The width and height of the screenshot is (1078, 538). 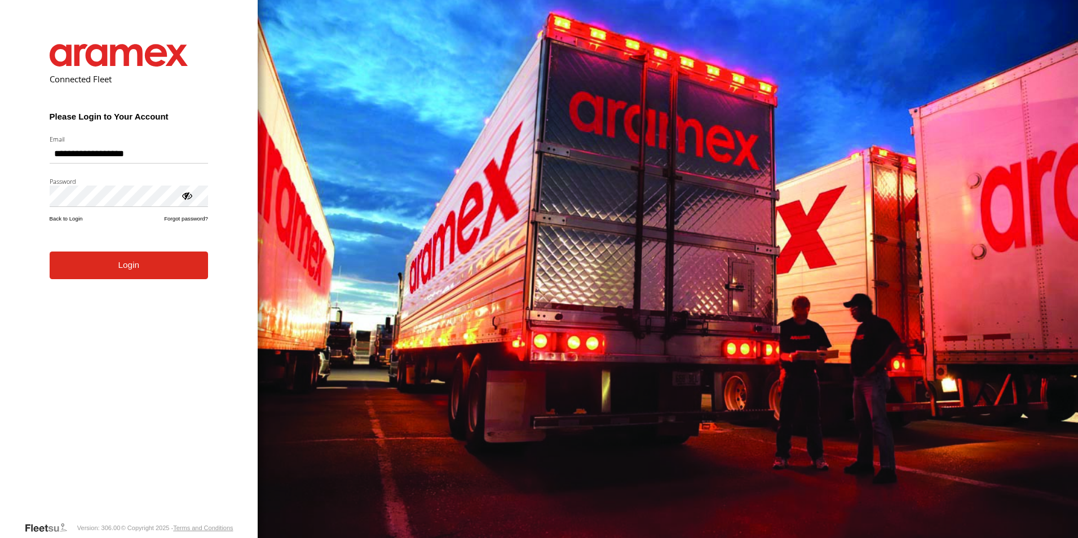 I want to click on h2: Connected Fleet, so click(x=129, y=79).